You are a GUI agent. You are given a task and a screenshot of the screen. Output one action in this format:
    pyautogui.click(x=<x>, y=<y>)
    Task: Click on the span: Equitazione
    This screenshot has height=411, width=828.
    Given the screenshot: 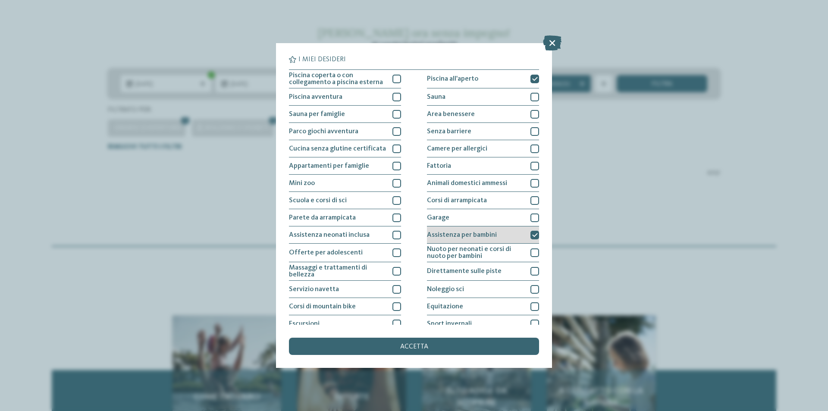 What is the action you would take?
    pyautogui.click(x=445, y=307)
    